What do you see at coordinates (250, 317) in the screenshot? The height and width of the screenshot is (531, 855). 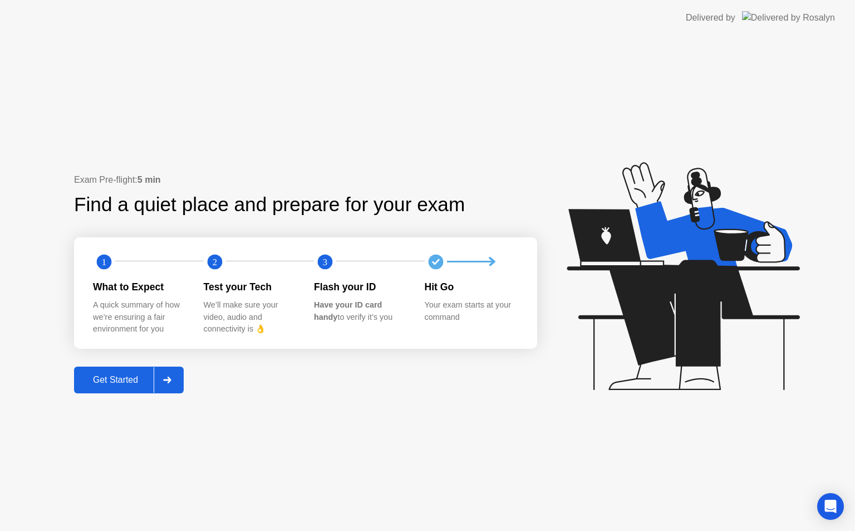 I see `div: We’ll make sure your video, audio and connectivity is 👌` at bounding box center [250, 317].